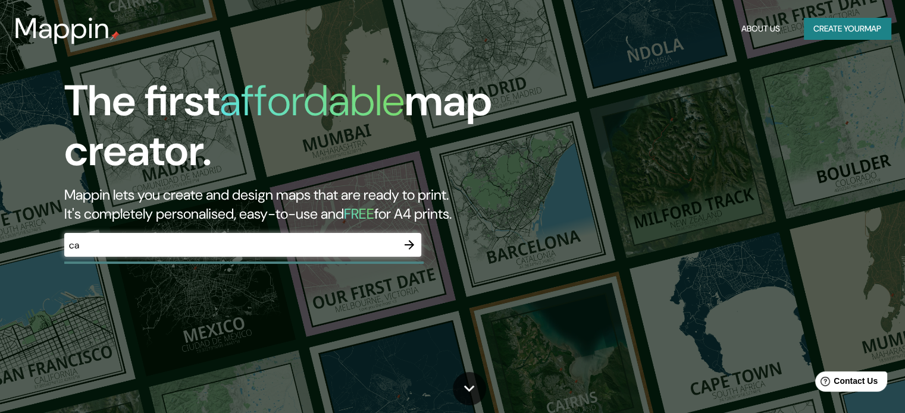 This screenshot has height=413, width=905. What do you see at coordinates (290, 205) in the screenshot?
I see `h2: Mappin lets you create and design maps that are ready to print. It's completely personalised, eas...` at bounding box center [290, 205].